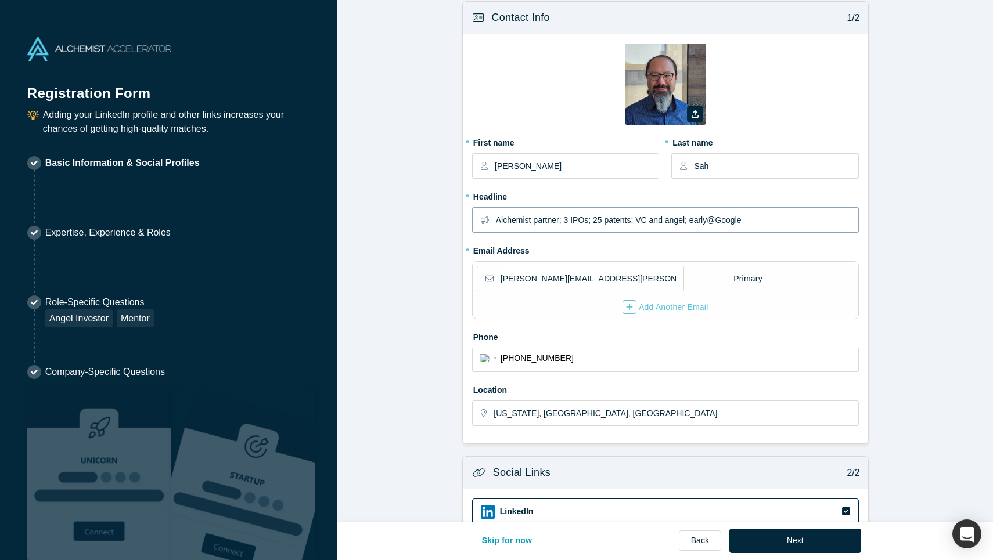  Describe the element at coordinates (108, 233) in the screenshot. I see `p: Expertise, Experience & Roles` at that location.